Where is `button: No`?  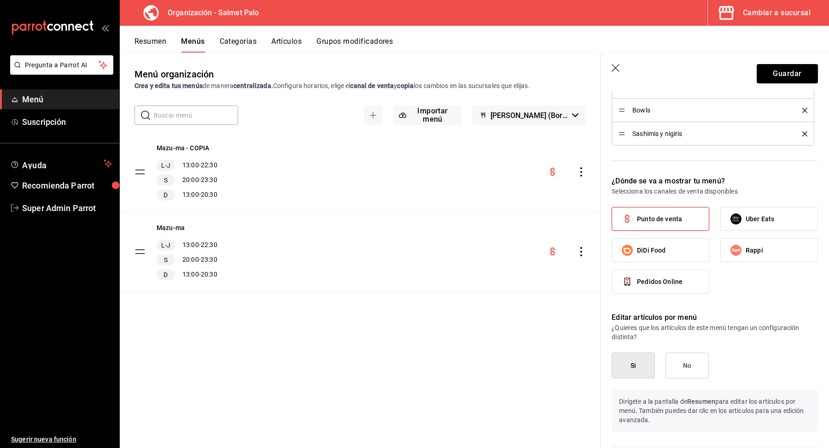 button: No is located at coordinates (687, 365).